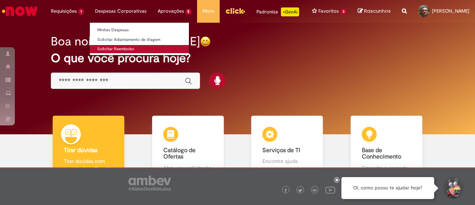 Image resolution: width=475 pixels, height=205 pixels. I want to click on span: Rascunhos, so click(378, 11).